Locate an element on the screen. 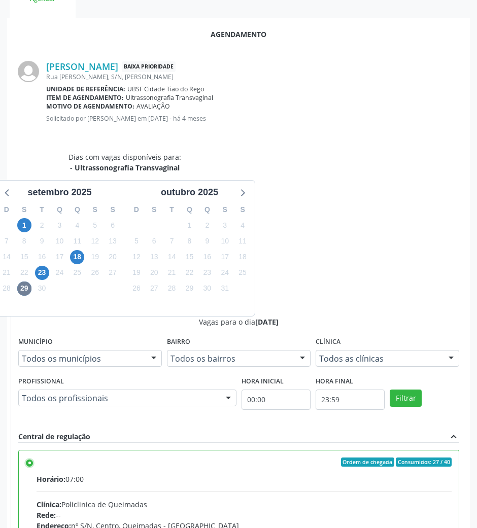 The width and height of the screenshot is (477, 528). img: img is located at coordinates (28, 72).